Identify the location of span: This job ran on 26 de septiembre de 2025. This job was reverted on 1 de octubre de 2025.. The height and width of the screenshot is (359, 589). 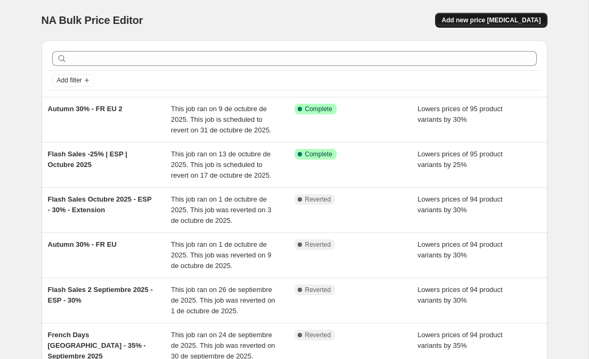
(223, 300).